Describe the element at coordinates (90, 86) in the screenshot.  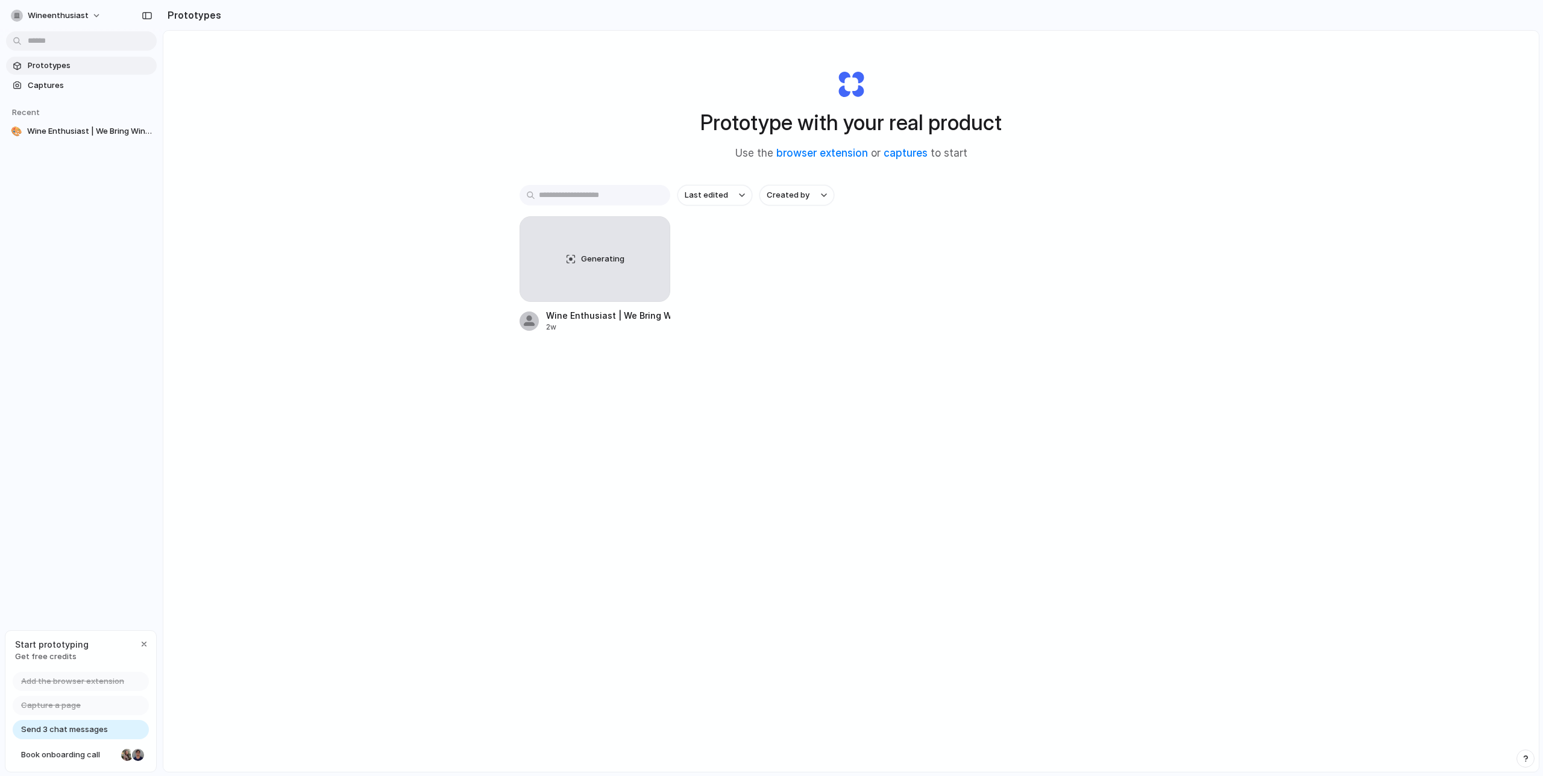
I see `span: Captures` at that location.